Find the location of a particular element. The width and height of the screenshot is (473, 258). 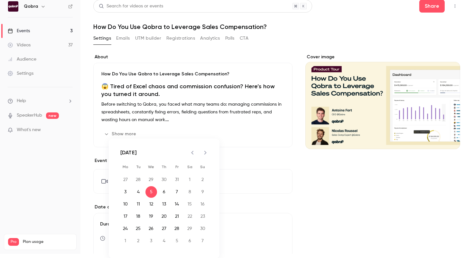

button: 21 is located at coordinates (177, 216).